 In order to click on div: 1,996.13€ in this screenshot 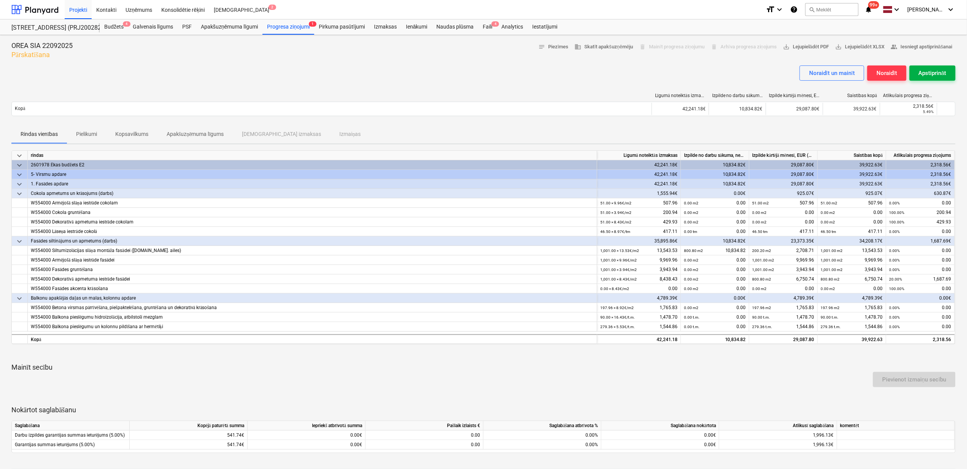, I will do `click(778, 435)`.